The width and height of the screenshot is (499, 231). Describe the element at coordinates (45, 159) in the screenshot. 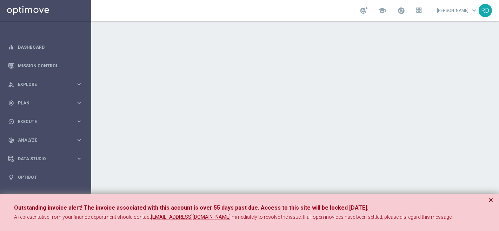

I see `button: Data Studio keyboard_arrow_right` at that location.